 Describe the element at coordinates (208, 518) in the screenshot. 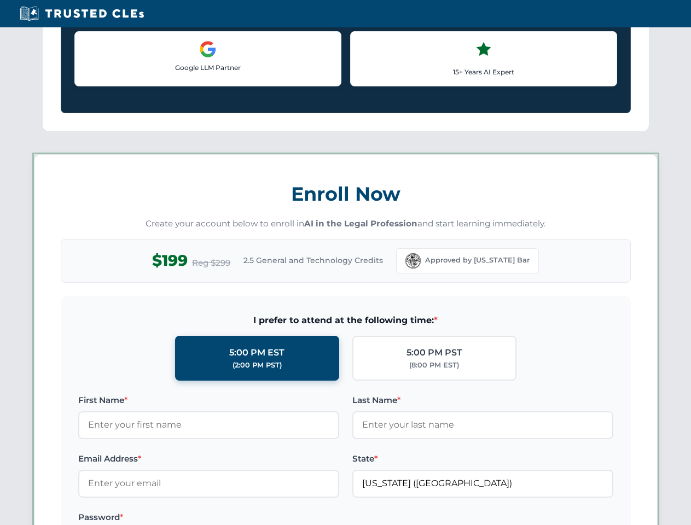

I see `label: Password` at that location.